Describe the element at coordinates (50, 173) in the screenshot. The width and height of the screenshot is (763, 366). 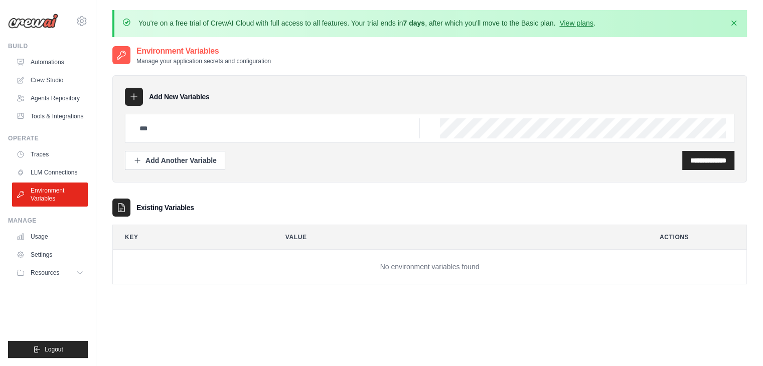
I see `a: LLM Connections` at that location.